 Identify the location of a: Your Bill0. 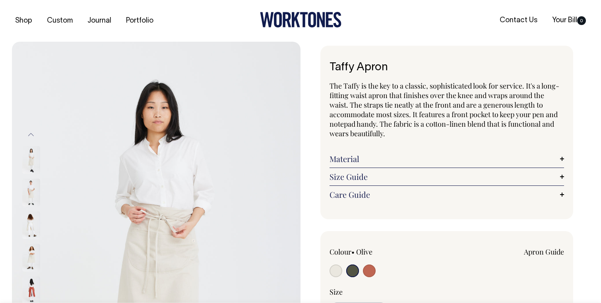
(569, 20).